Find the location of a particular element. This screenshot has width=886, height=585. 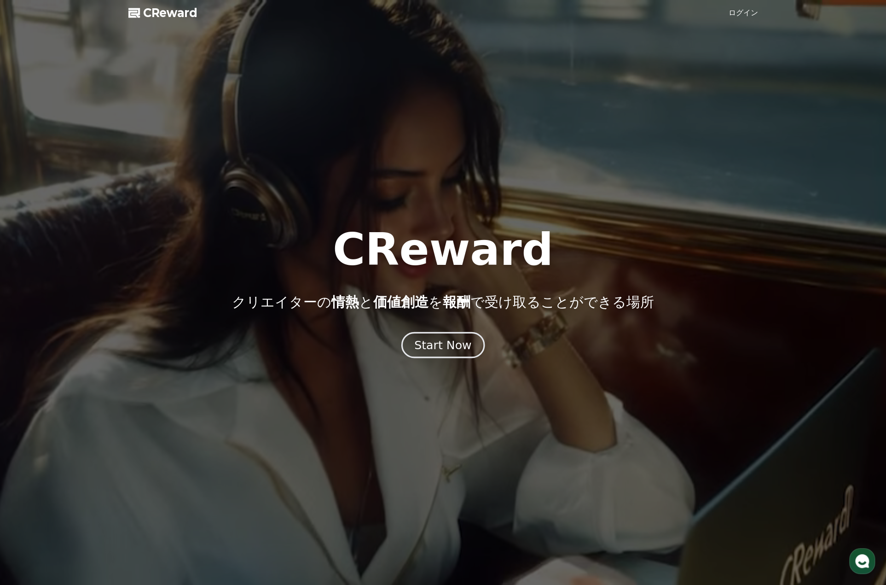

a: Home is located at coordinates (32, 303).